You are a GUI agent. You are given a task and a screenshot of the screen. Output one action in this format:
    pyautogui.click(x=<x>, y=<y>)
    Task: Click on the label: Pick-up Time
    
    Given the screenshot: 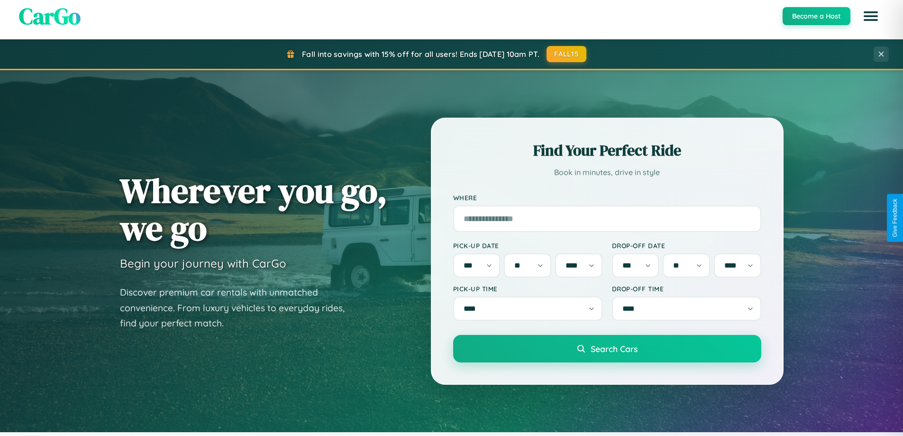 What is the action you would take?
    pyautogui.click(x=528, y=288)
    